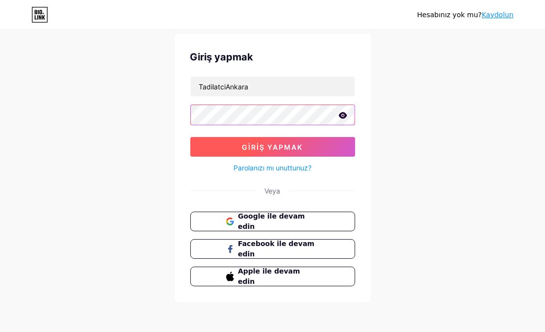 Image resolution: width=545 pixels, height=332 pixels. Describe the element at coordinates (269, 276) in the screenshot. I see `font: Apple ile devam edin` at that location.